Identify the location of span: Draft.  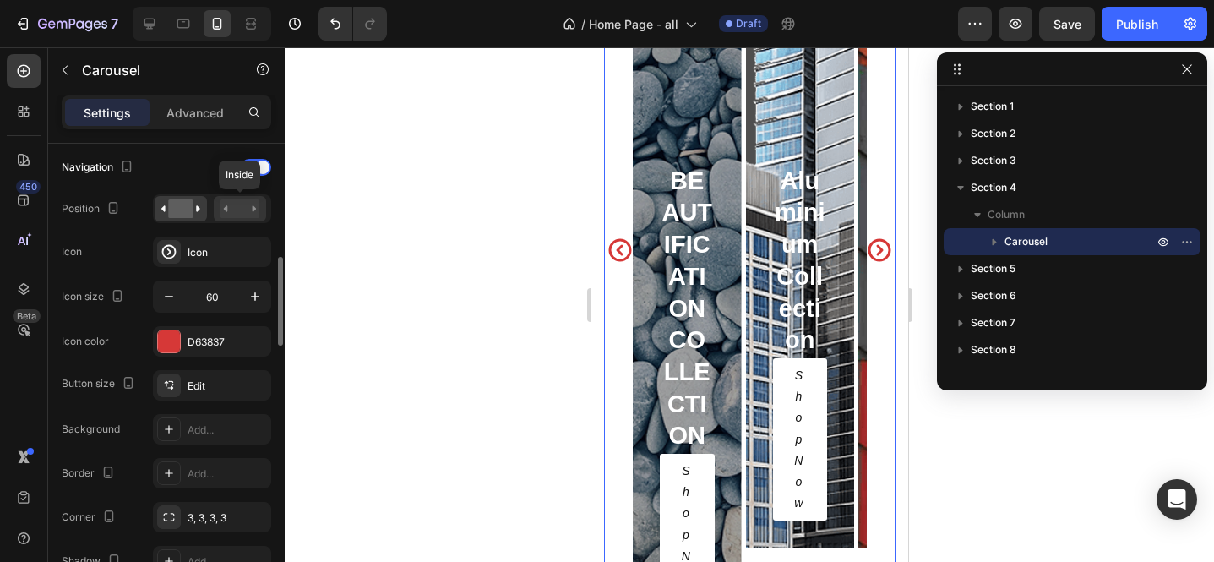
(749, 24).